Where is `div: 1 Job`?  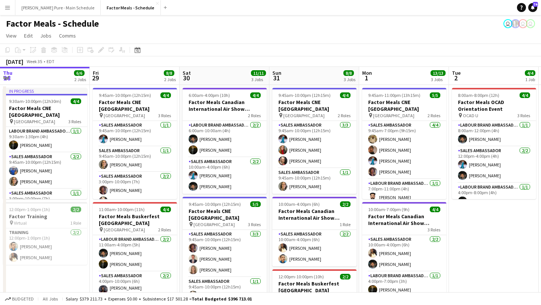
div: 1 Job is located at coordinates (530, 79).